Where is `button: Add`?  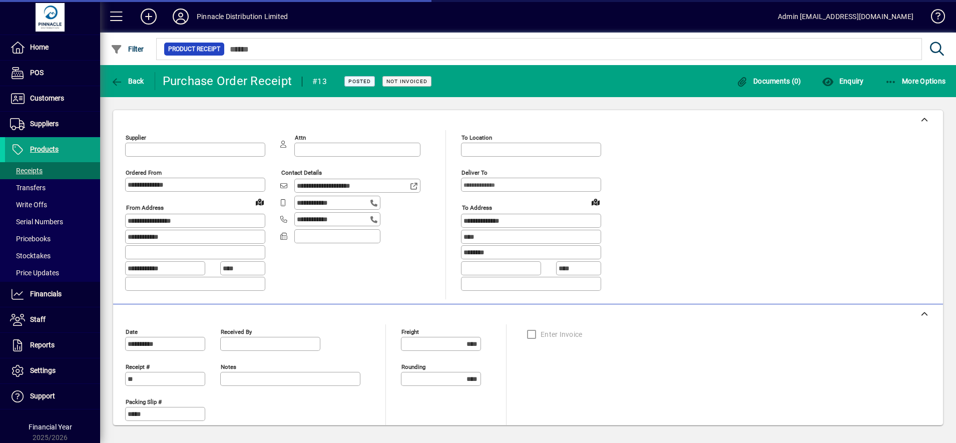
button: Add is located at coordinates (149, 17).